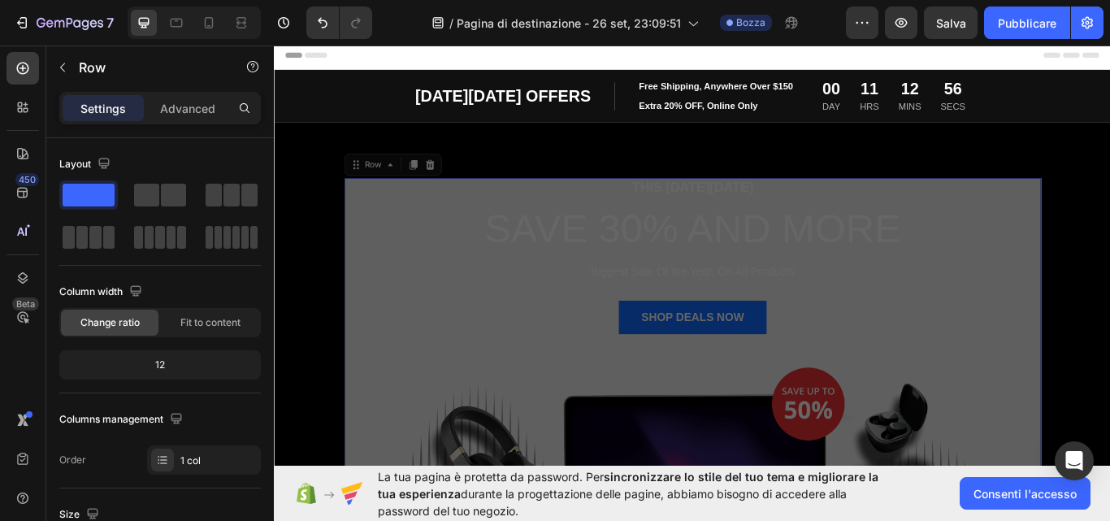 The width and height of the screenshot is (1110, 521). Describe the element at coordinates (110, 23) in the screenshot. I see `font: 7` at that location.